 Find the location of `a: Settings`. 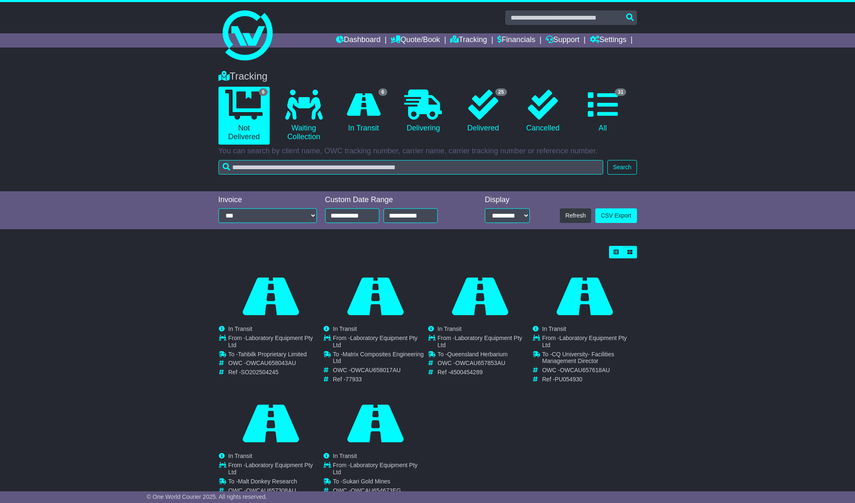

a: Settings is located at coordinates (608, 40).